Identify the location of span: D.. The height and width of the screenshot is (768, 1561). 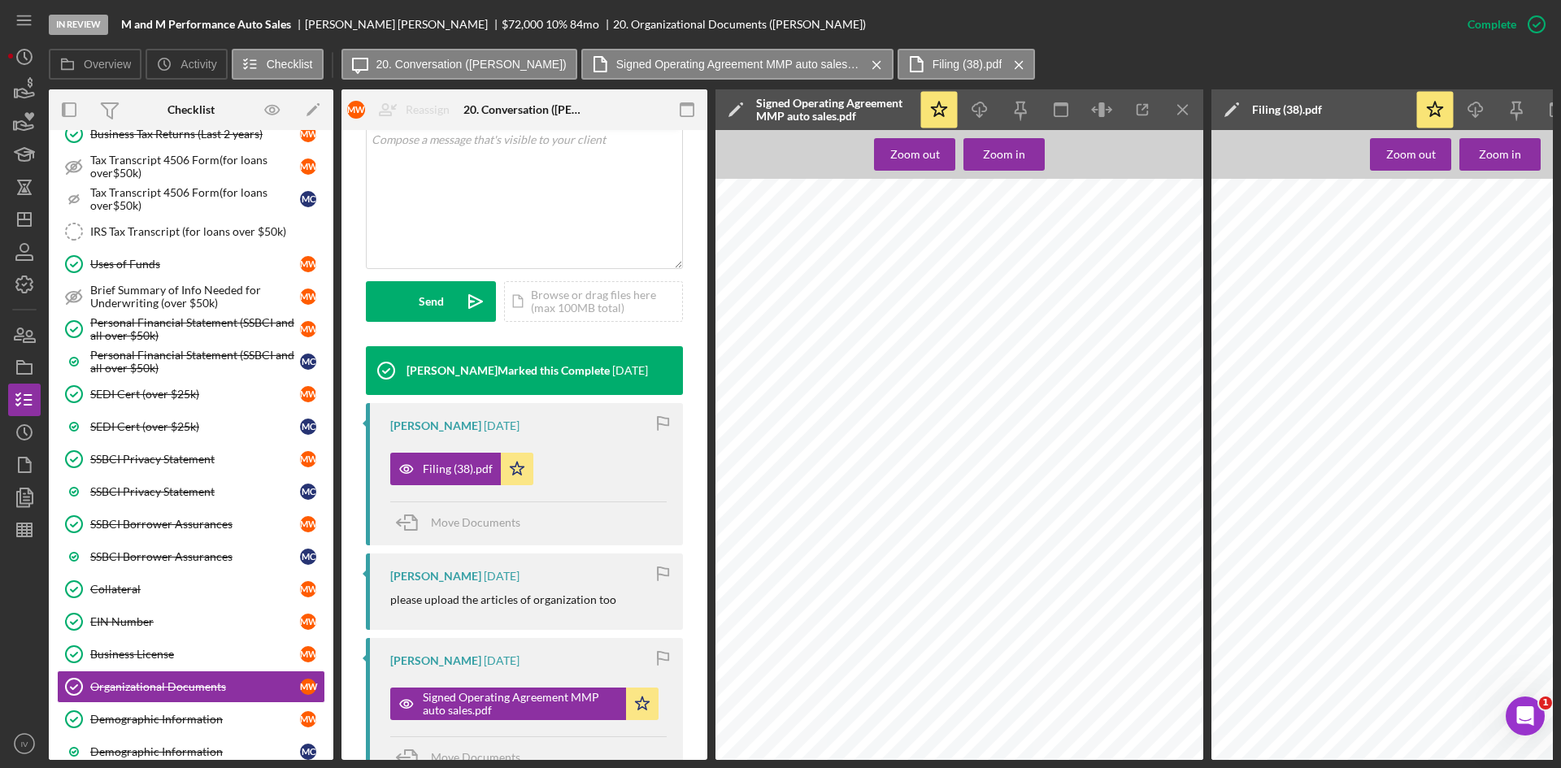
(784, 720).